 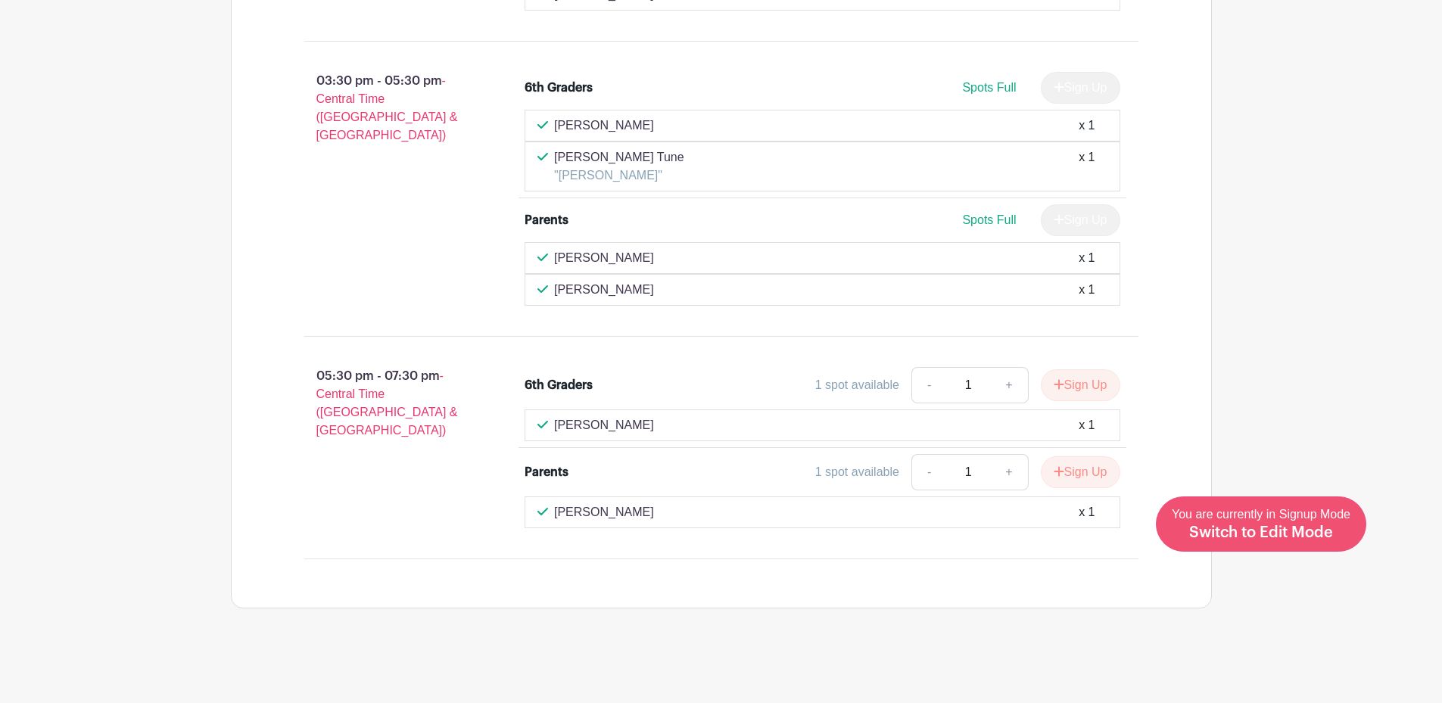 I want to click on a: You are currently in Signup Mode Switch to Edit Mode, so click(x=1261, y=524).